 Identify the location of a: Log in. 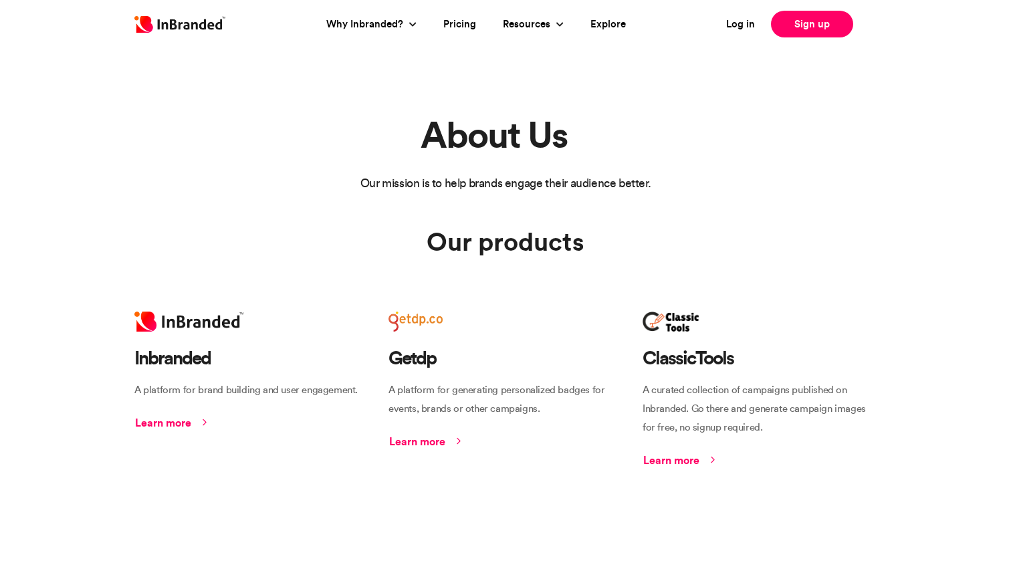
(740, 24).